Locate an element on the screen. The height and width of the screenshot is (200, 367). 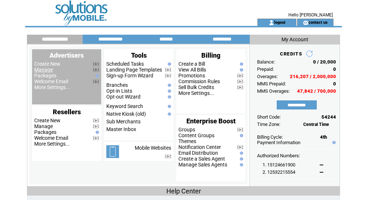
img: mobile-websites.png is located at coordinates (113, 151).